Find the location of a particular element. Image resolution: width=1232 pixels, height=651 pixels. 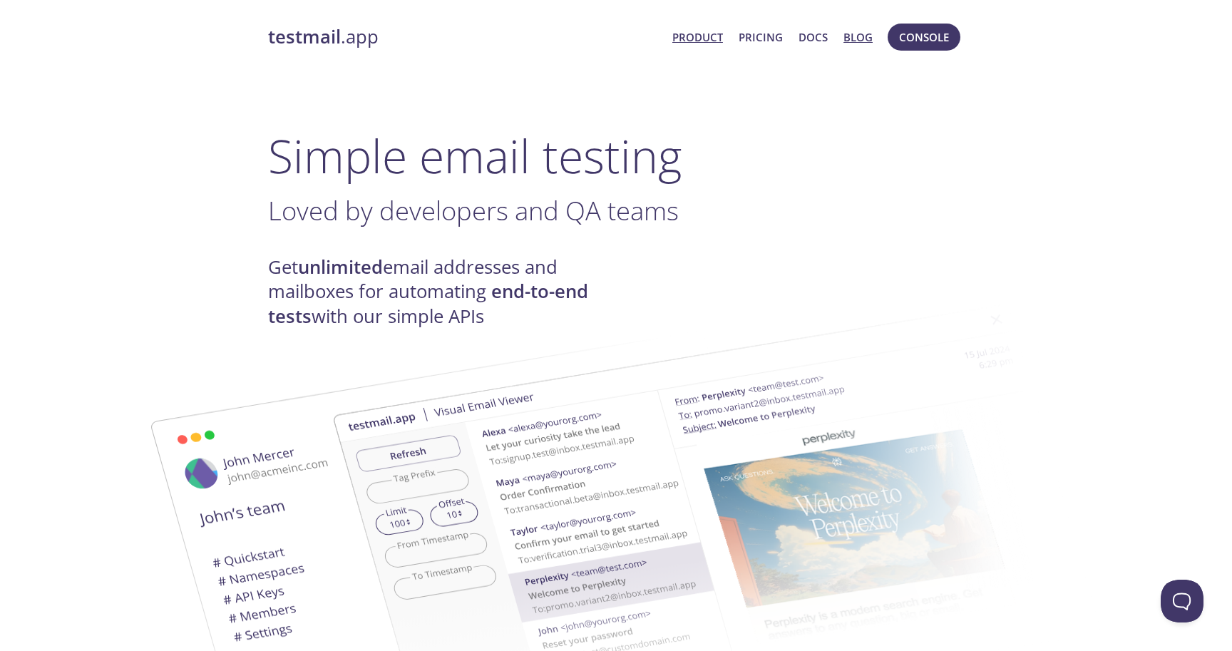

strong: testmail is located at coordinates (305, 36).